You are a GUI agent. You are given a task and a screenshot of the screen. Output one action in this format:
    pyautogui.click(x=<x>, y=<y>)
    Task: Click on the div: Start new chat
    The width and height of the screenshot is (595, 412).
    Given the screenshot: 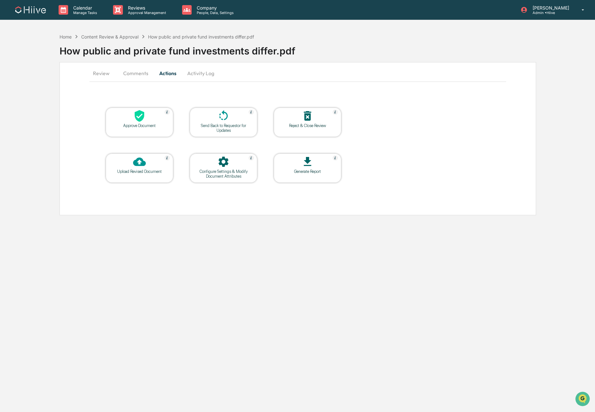 What is the action you would take?
    pyautogui.click(x=63, y=52)
    